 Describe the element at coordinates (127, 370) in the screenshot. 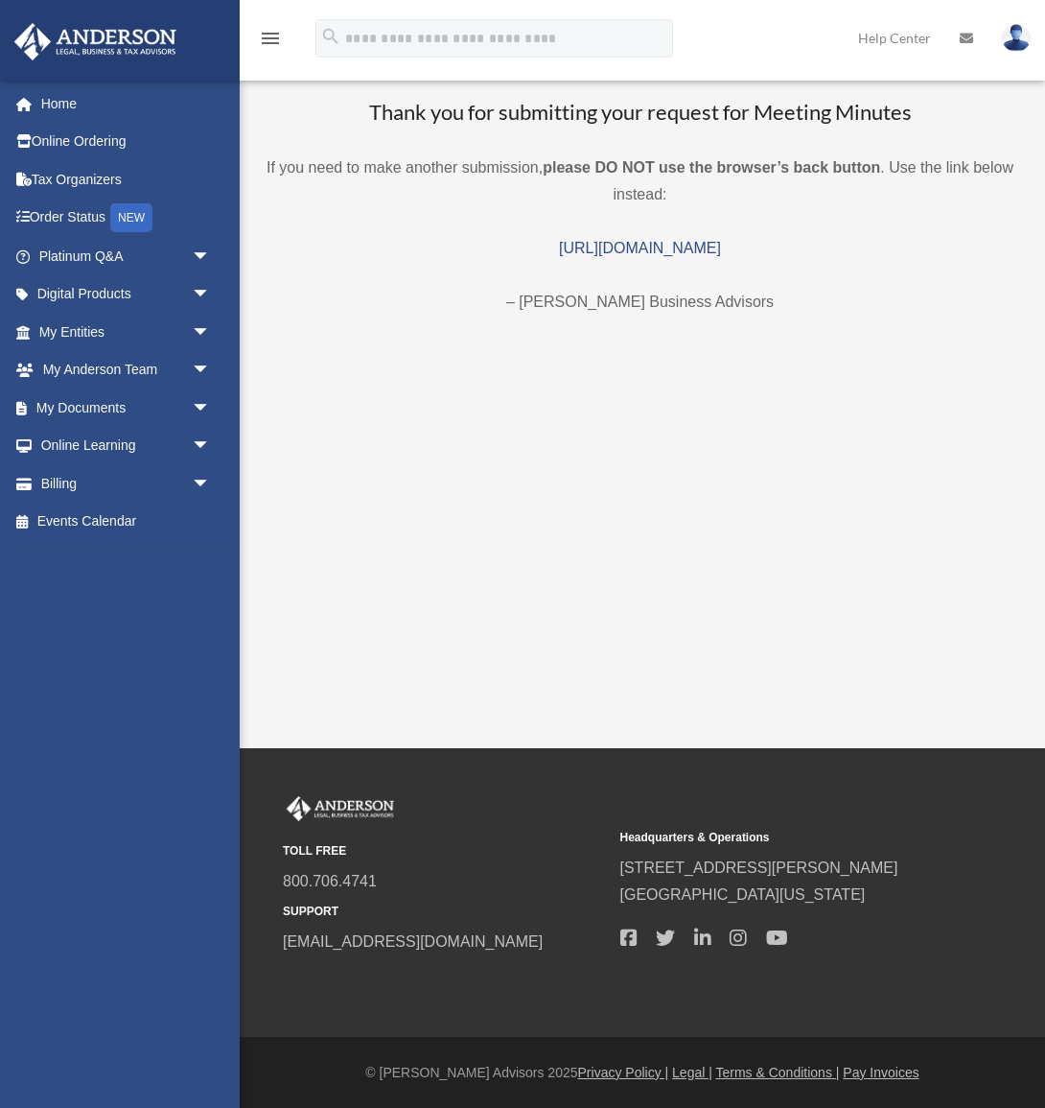

I see `a: My Anderson Teamarrow_drop_down` at that location.